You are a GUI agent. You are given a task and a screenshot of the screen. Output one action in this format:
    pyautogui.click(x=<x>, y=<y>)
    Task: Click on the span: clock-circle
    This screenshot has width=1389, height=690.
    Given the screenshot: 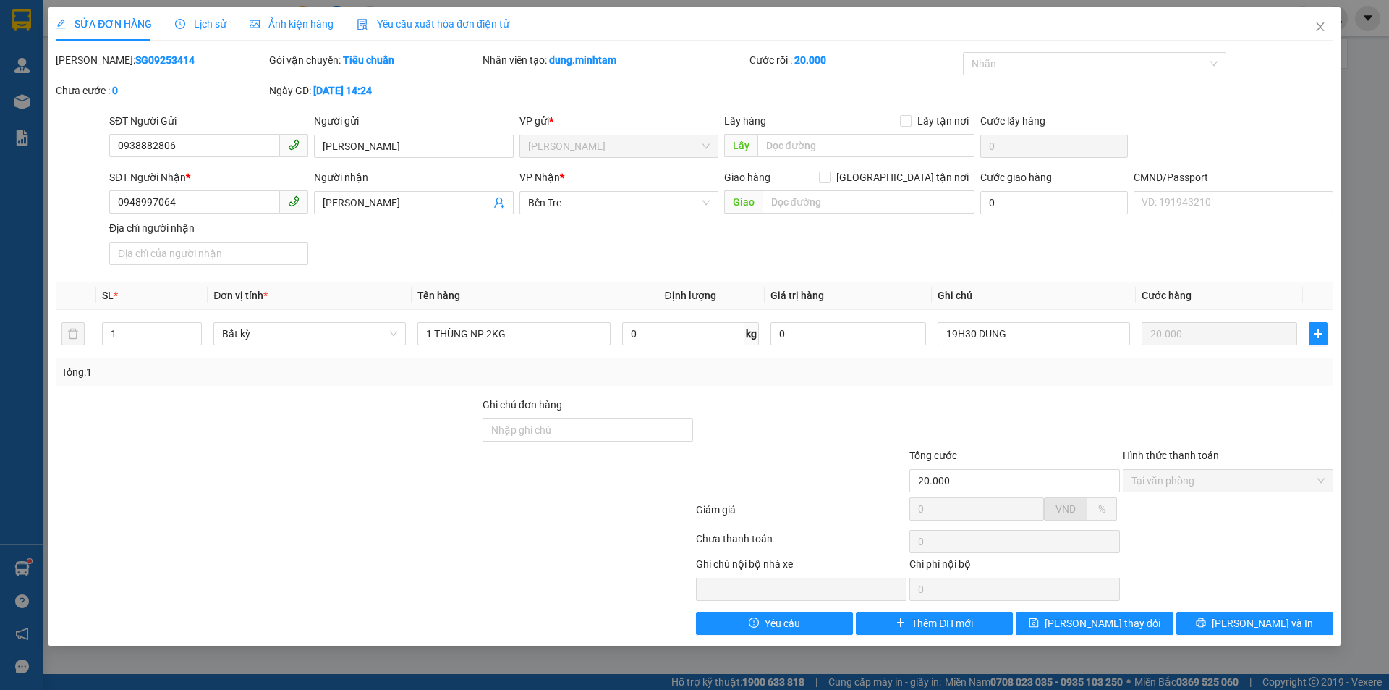 What is the action you would take?
    pyautogui.click(x=180, y=24)
    